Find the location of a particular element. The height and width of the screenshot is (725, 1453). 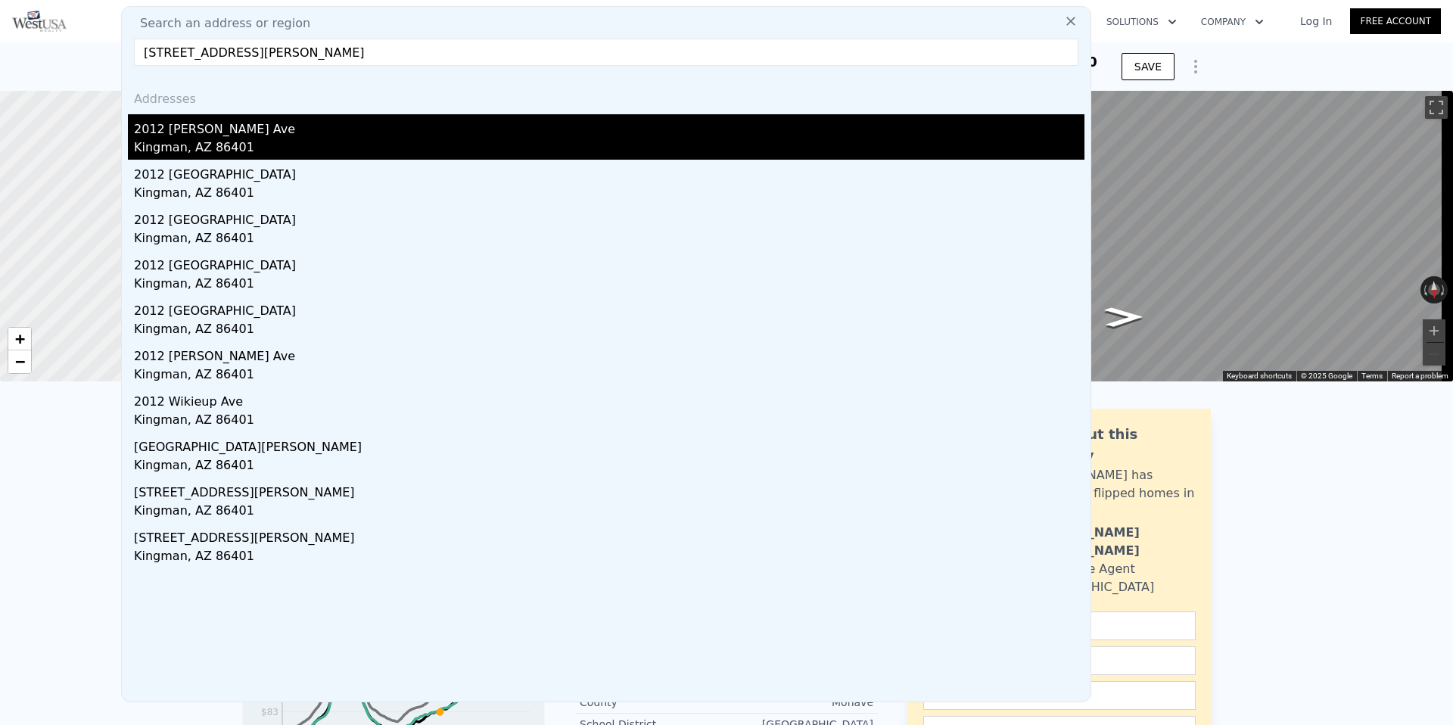

button: Keyboard shortcuts is located at coordinates (1260, 376).